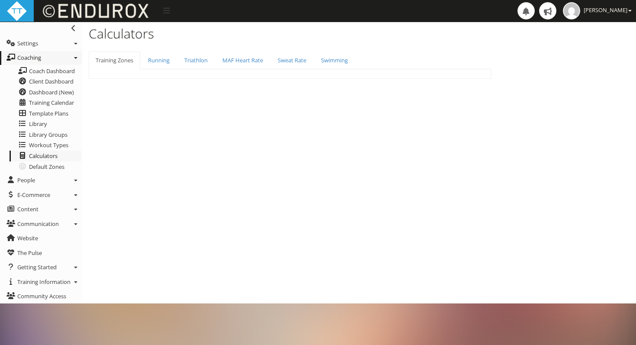 The width and height of the screenshot is (636, 345). What do you see at coordinates (45, 156) in the screenshot?
I see `a: Calculators` at bounding box center [45, 156].